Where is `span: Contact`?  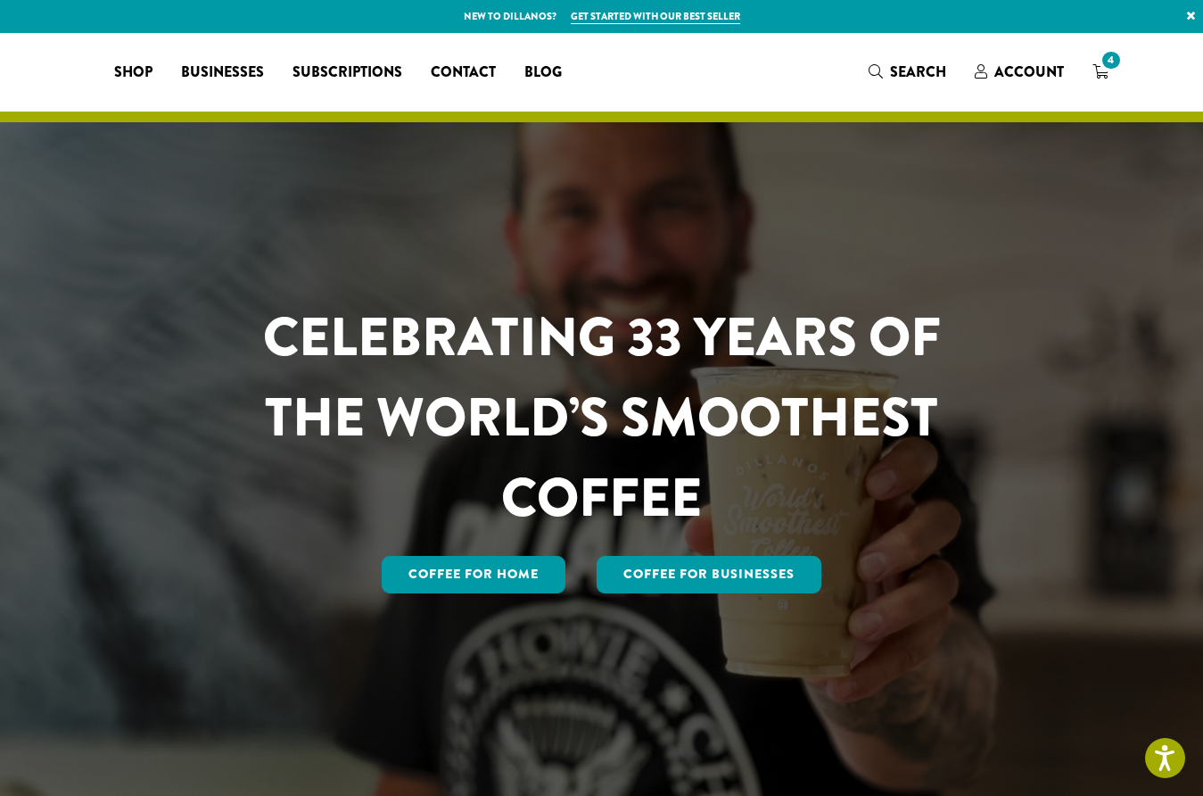
span: Contact is located at coordinates (463, 72).